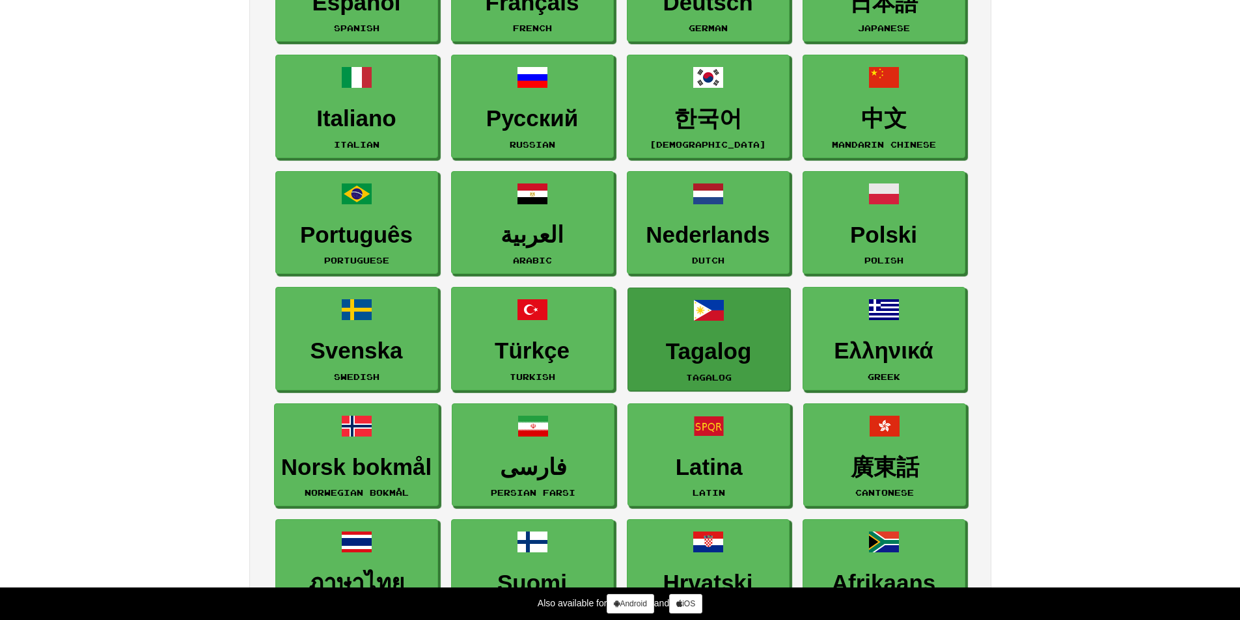 Image resolution: width=1240 pixels, height=620 pixels. I want to click on a: ΕλληνικάGreek, so click(884, 339).